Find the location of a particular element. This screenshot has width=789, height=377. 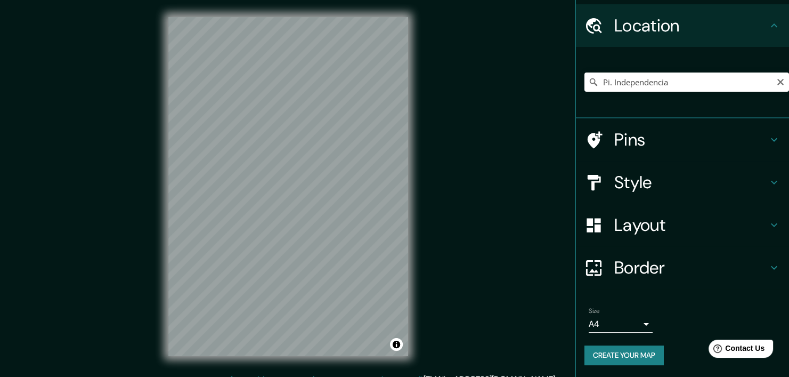

div: Pins is located at coordinates (683, 140).